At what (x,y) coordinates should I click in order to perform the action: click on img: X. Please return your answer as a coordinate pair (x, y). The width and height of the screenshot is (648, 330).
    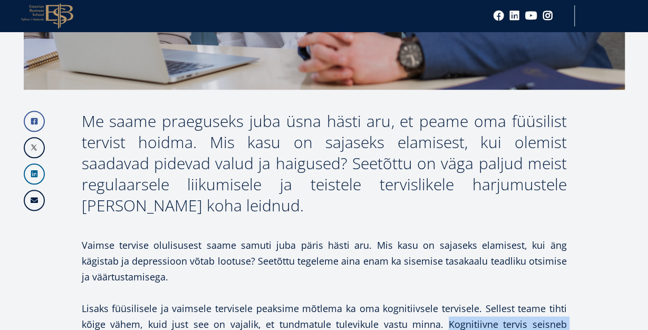
    Looking at the image, I should click on (34, 148).